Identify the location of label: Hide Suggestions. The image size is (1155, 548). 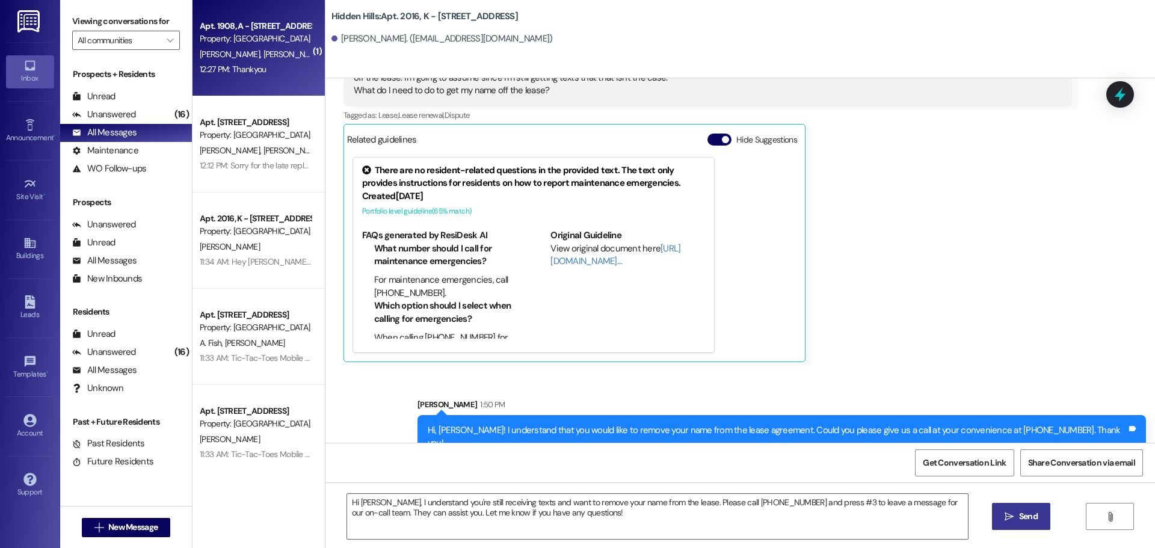
(767, 140).